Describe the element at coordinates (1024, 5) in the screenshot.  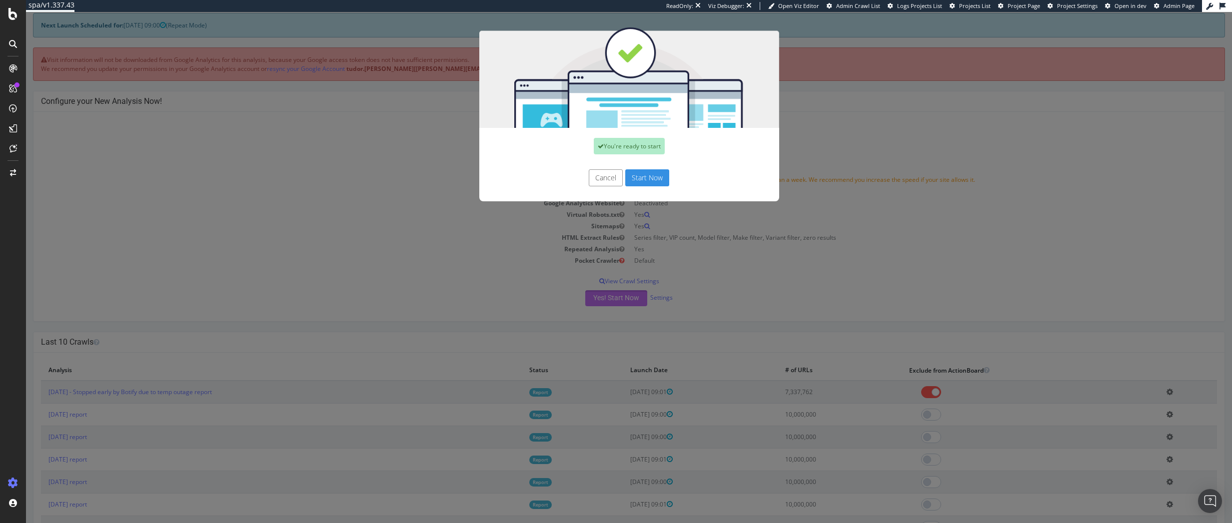
I see `span: Project Page` at that location.